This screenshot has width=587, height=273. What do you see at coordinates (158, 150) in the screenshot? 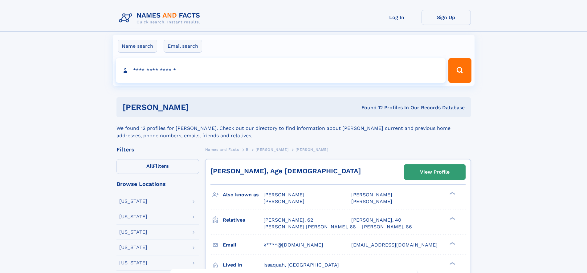
I see `div: Filters` at bounding box center [158, 150].